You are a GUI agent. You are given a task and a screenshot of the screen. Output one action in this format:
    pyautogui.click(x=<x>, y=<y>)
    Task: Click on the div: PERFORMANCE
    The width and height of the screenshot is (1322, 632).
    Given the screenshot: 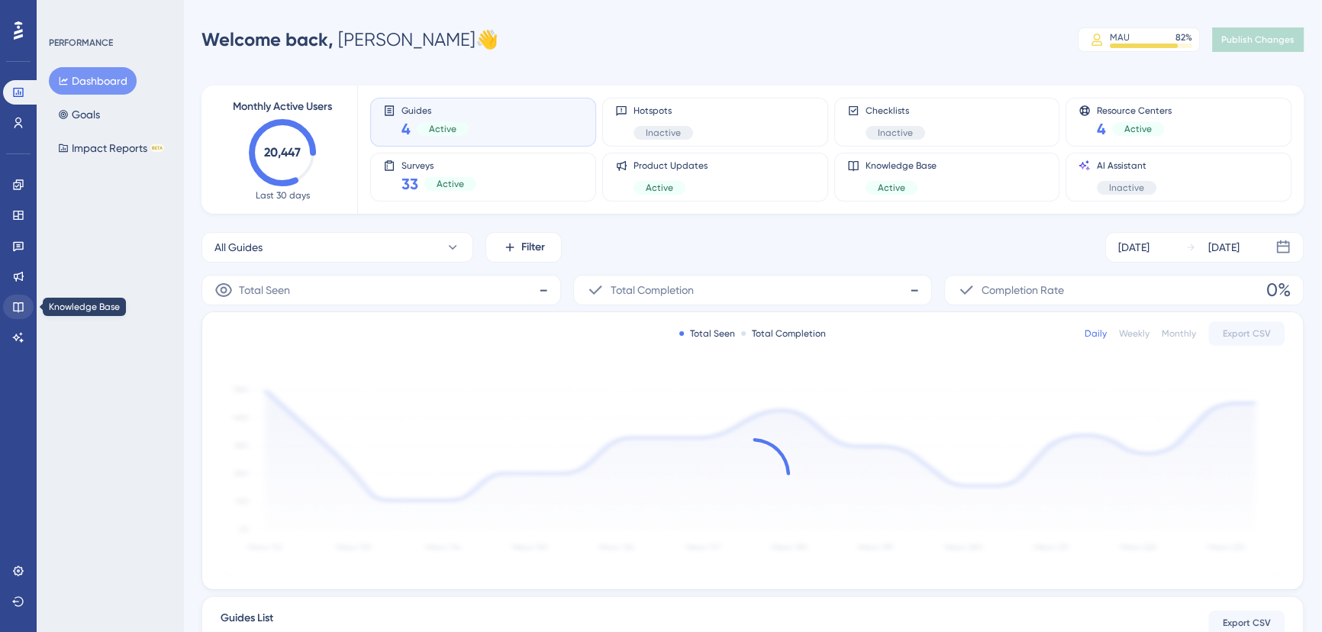 What is the action you would take?
    pyautogui.click(x=81, y=43)
    